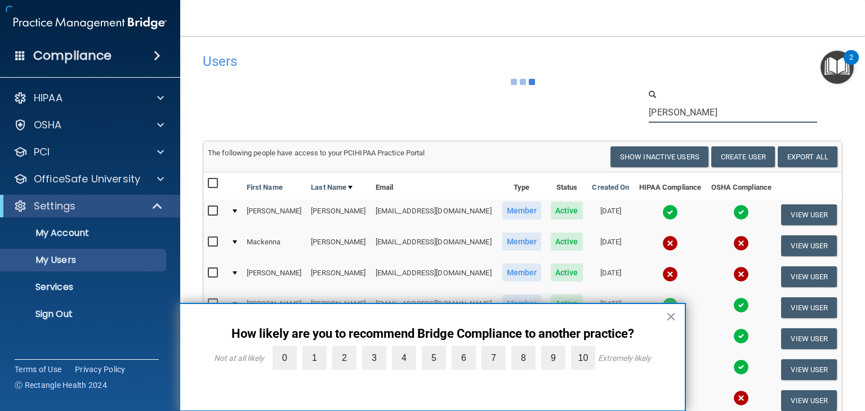 This screenshot has height=411, width=865. Describe the element at coordinates (566, 186) in the screenshot. I see `th: Status` at that location.